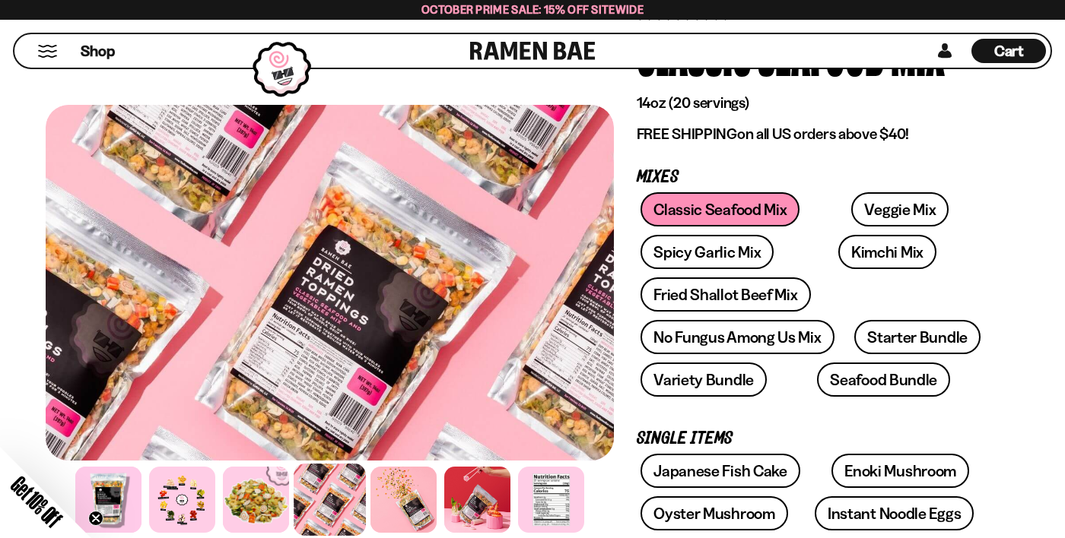  I want to click on p: 14oz (20 servings), so click(816, 103).